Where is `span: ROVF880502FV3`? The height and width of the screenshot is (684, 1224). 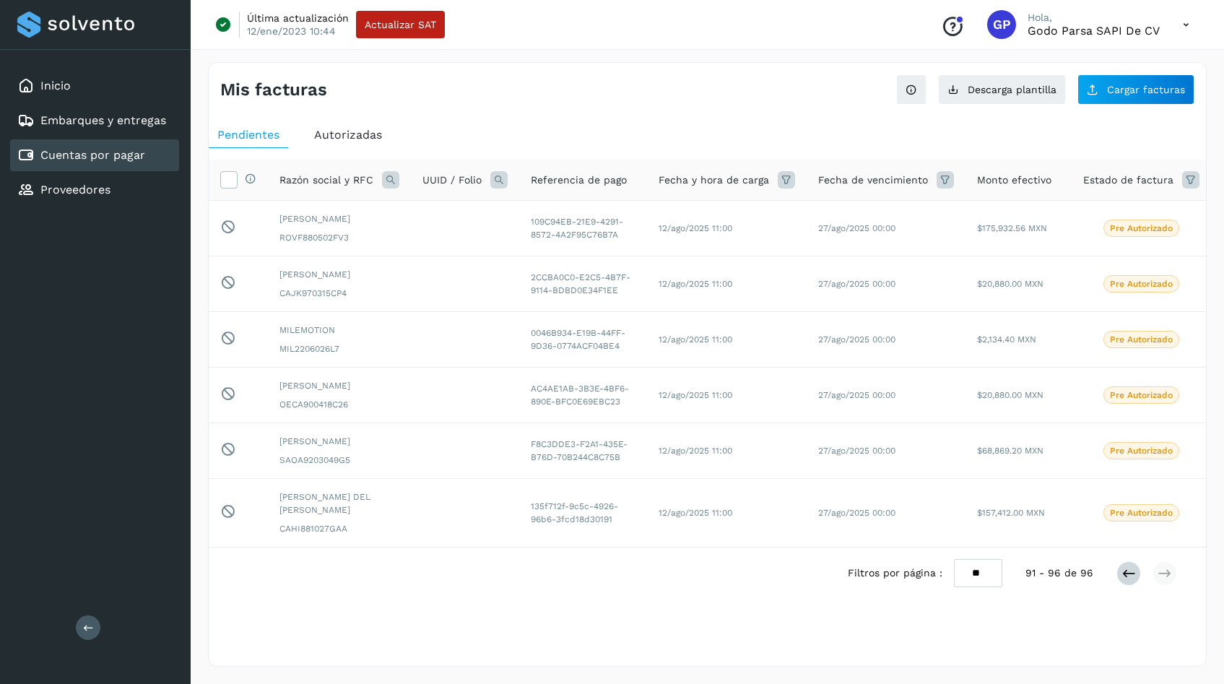
span: ROVF880502FV3 is located at coordinates (339, 238).